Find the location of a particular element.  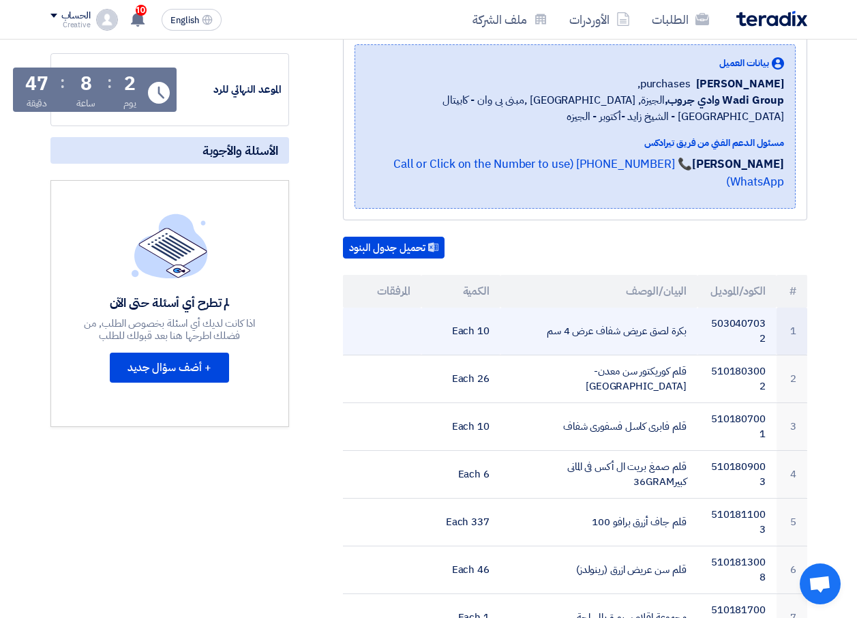

td: قلم فابرى كاسل فسفورى شفاف is located at coordinates (599, 426).